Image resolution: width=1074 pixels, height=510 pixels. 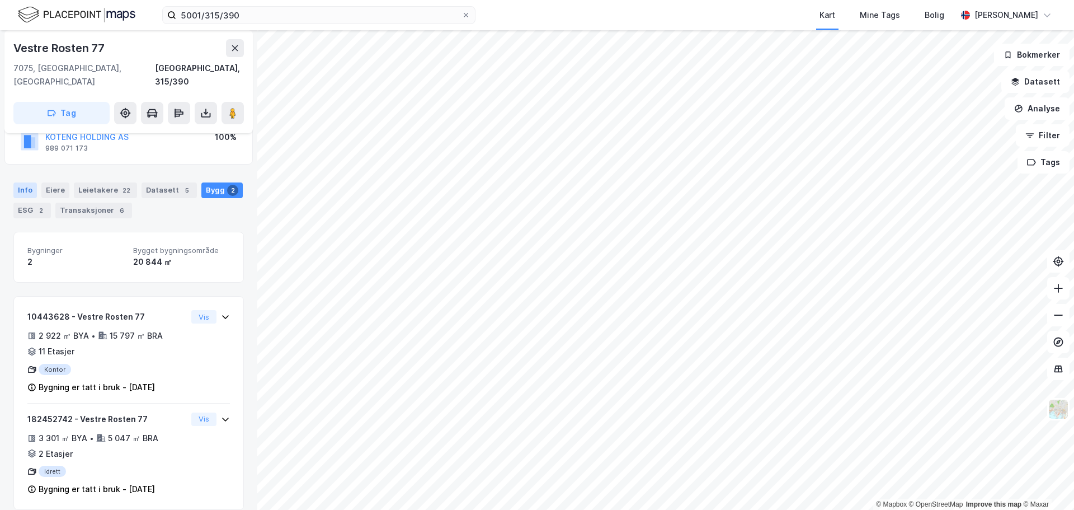 What do you see at coordinates (827, 15) in the screenshot?
I see `div: Kart` at bounding box center [827, 15].